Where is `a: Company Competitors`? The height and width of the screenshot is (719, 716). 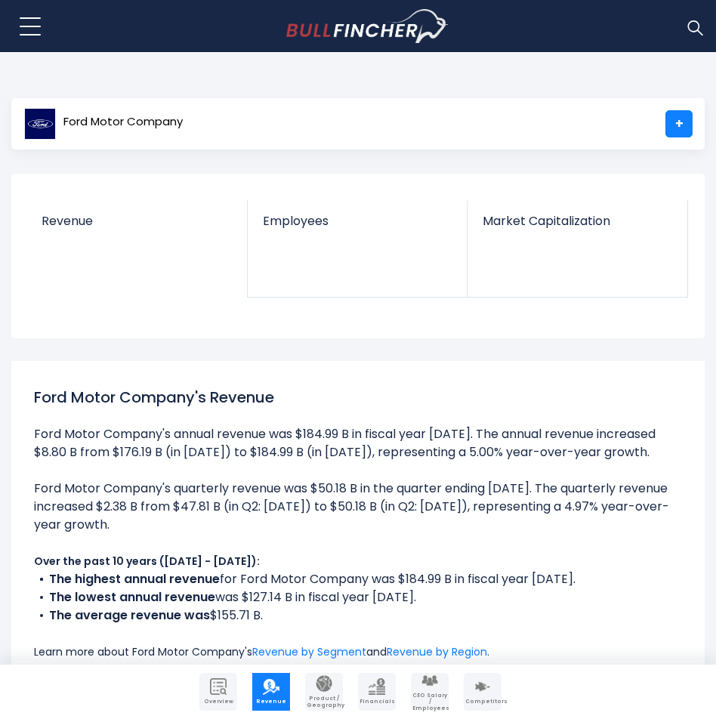
a: Company Competitors is located at coordinates (482, 692).